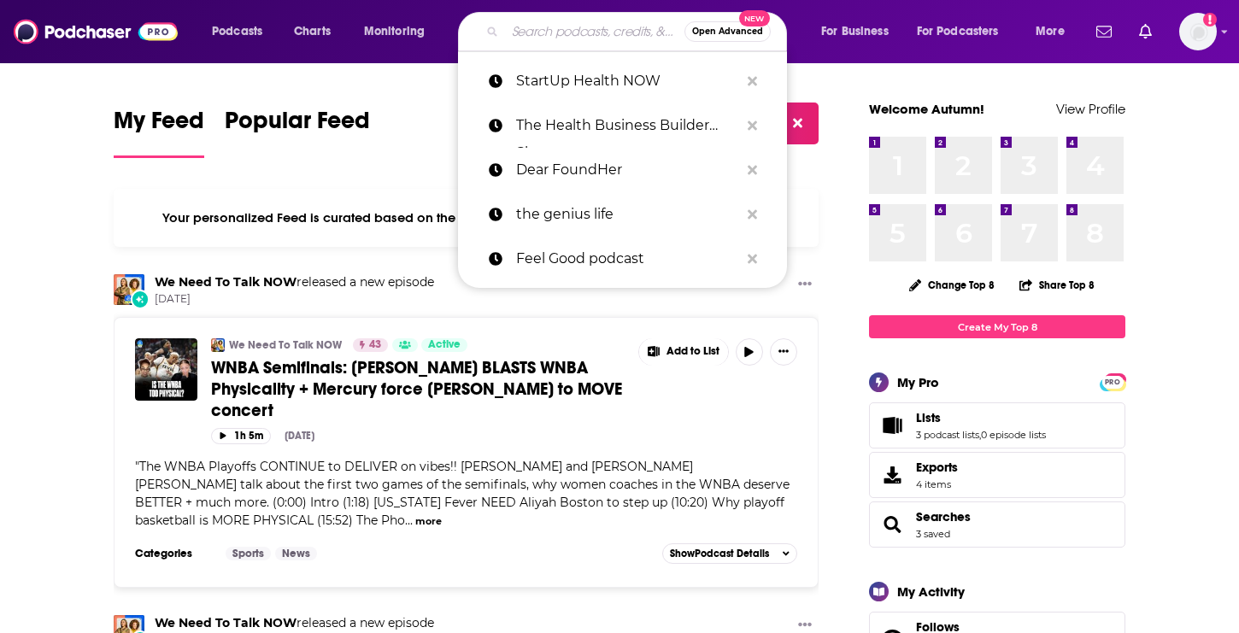 Image resolution: width=1239 pixels, height=633 pixels. I want to click on a: Welcome Autumn!, so click(926, 109).